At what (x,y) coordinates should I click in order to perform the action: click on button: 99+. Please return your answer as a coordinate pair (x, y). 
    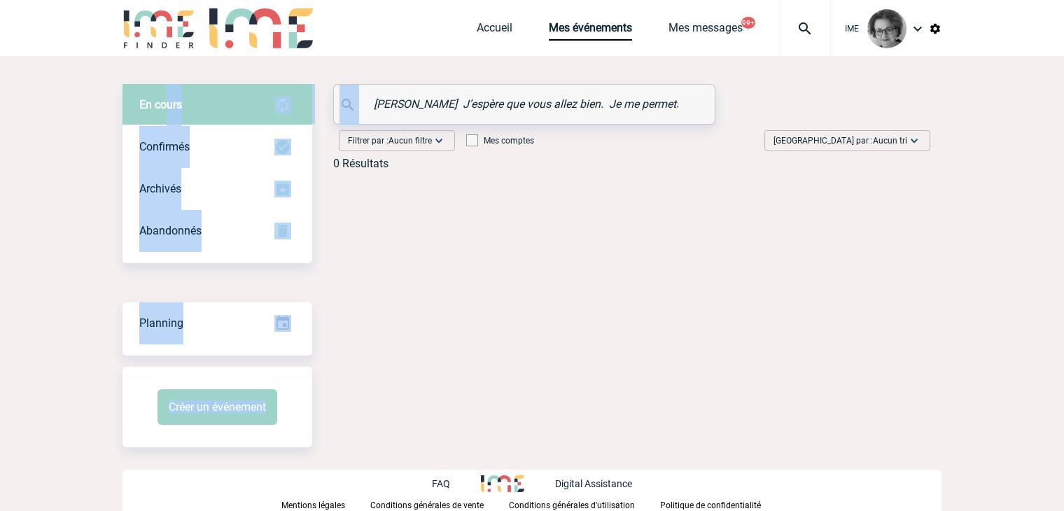
    Looking at the image, I should click on (748, 22).